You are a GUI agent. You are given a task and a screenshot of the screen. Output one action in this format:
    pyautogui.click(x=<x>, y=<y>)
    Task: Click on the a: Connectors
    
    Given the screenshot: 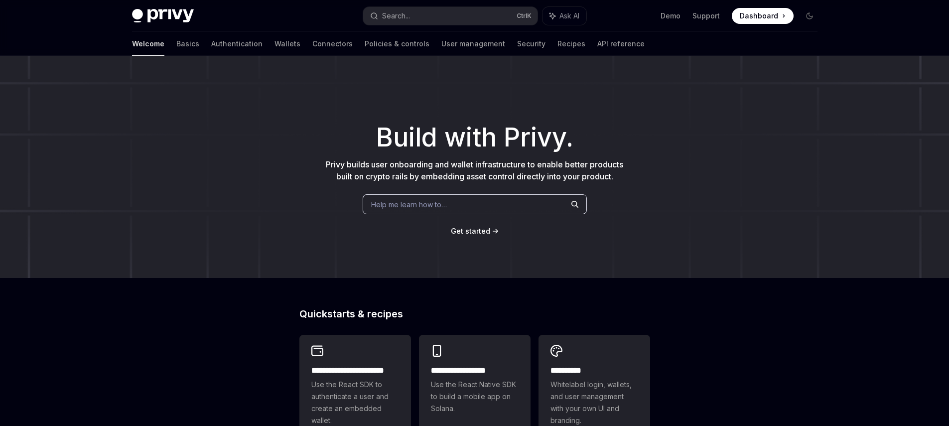 What is the action you would take?
    pyautogui.click(x=332, y=44)
    